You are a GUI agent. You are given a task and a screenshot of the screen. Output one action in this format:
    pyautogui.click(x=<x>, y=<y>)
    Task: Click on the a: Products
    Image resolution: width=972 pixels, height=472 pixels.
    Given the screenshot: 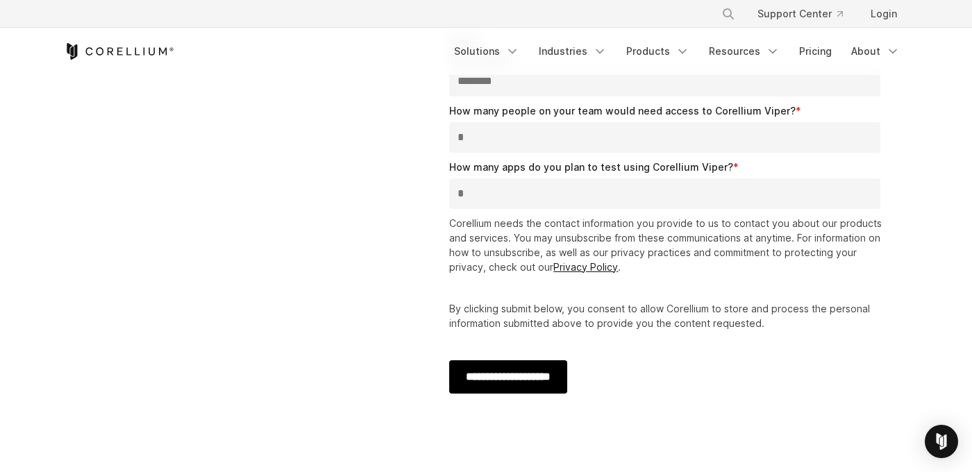 What is the action you would take?
    pyautogui.click(x=658, y=51)
    